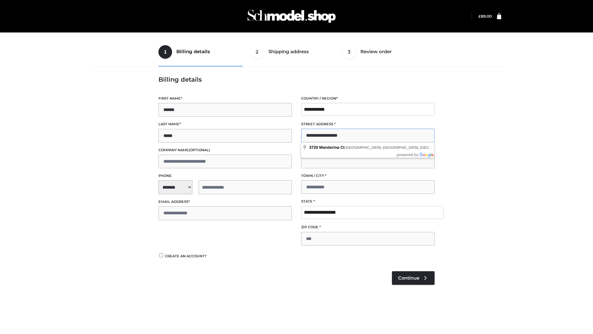  What do you see at coordinates (186, 256) in the screenshot?
I see `span: Create an account?` at bounding box center [186, 256].